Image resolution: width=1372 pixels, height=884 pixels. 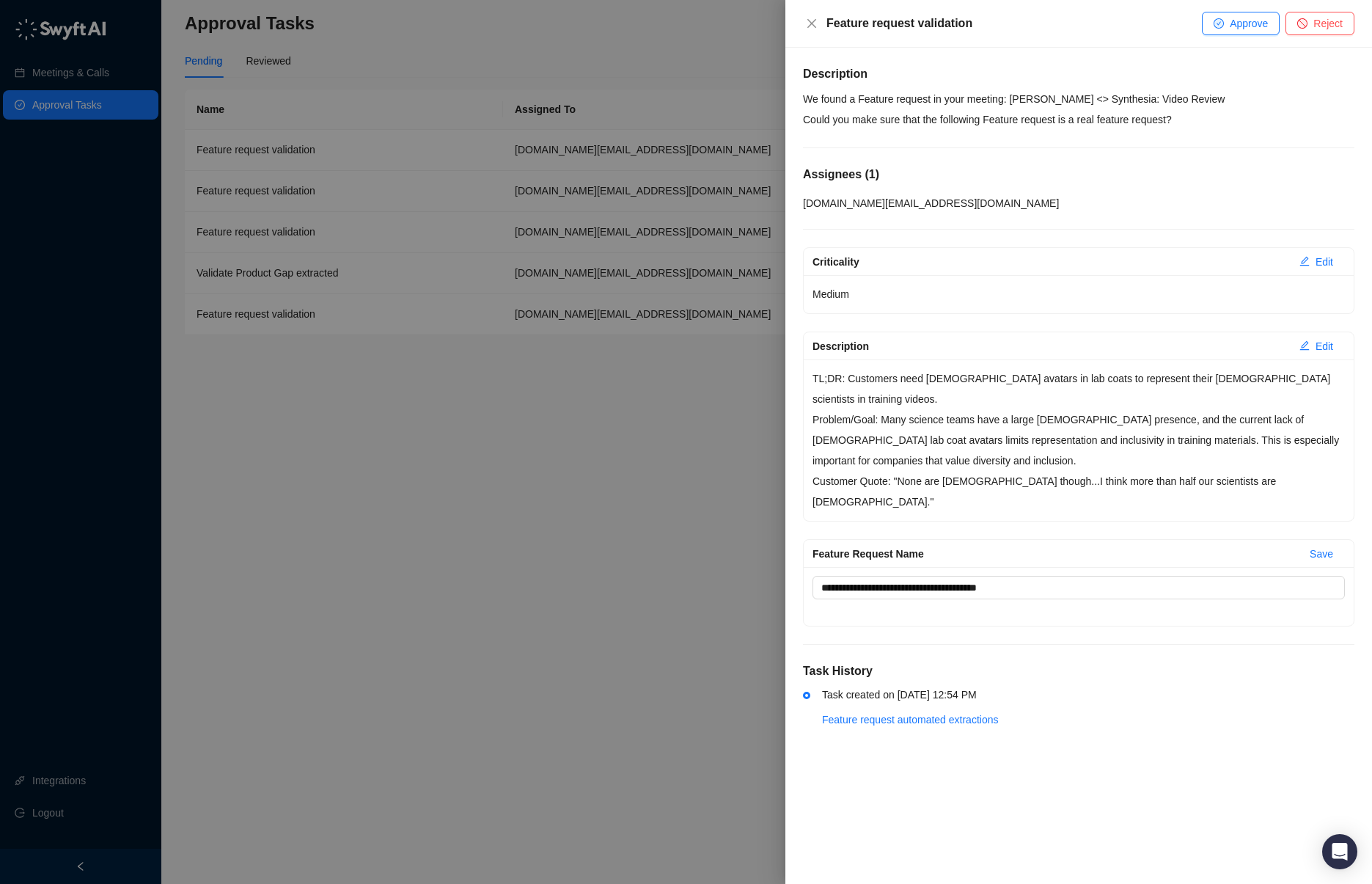 What do you see at coordinates (1078, 175) in the screenshot?
I see `h5: Assignees ( 1 )` at bounding box center [1078, 175].